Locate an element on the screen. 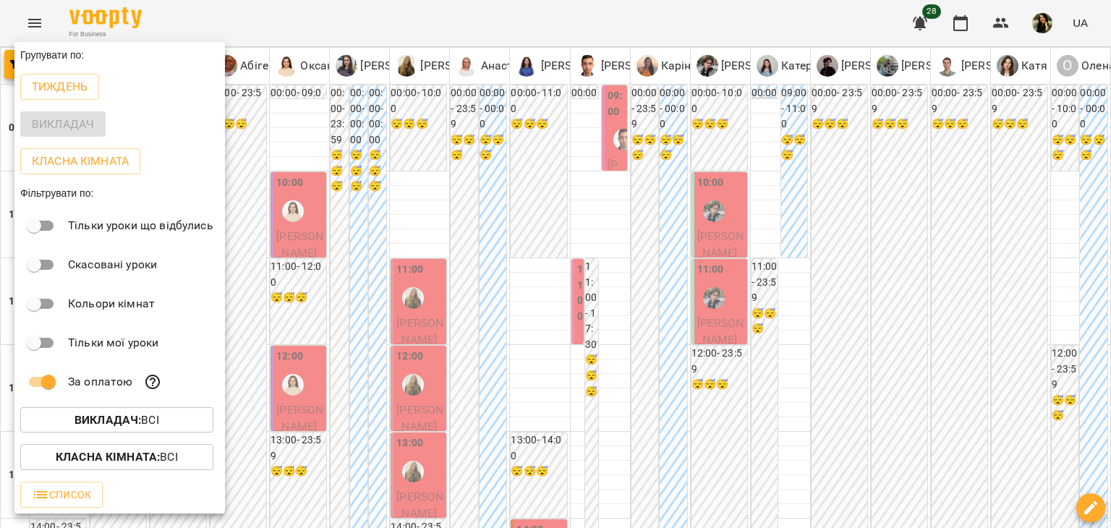 The image size is (1111, 528). p: Тиждень is located at coordinates (59, 87).